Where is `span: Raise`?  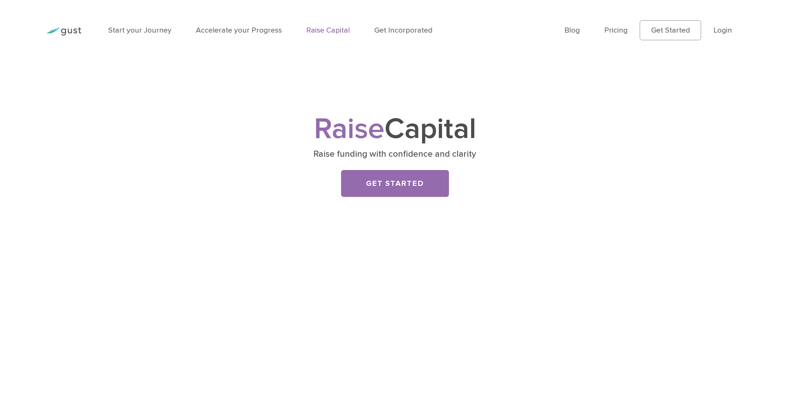 span: Raise is located at coordinates (349, 129).